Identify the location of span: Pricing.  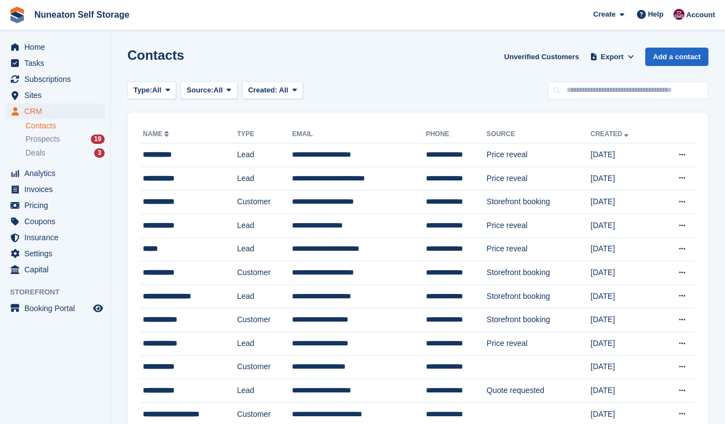
(58, 205).